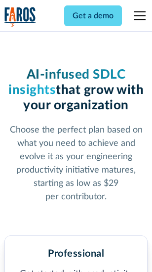 The height and width of the screenshot is (272, 152). I want to click on div: menu, so click(138, 16).